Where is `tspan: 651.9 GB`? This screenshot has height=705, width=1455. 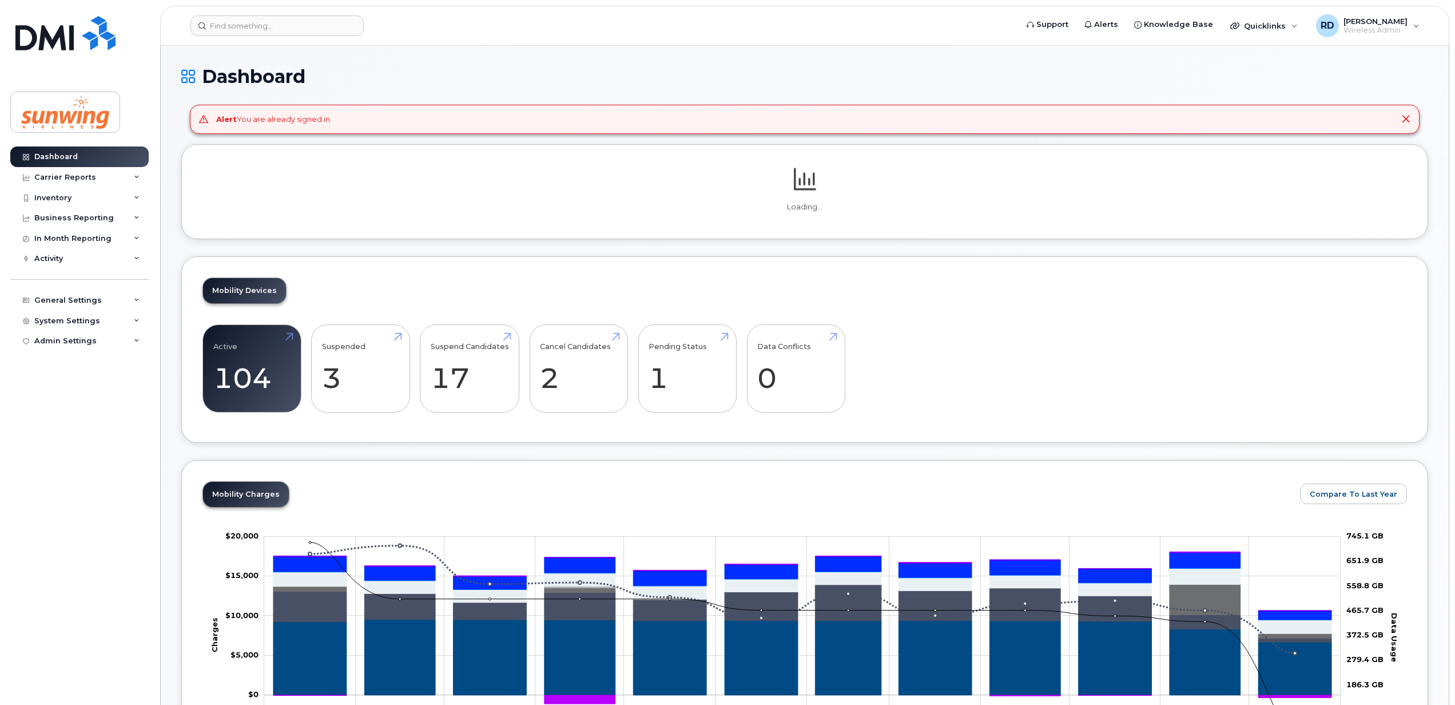
tspan: 651.9 GB is located at coordinates (1365, 561).